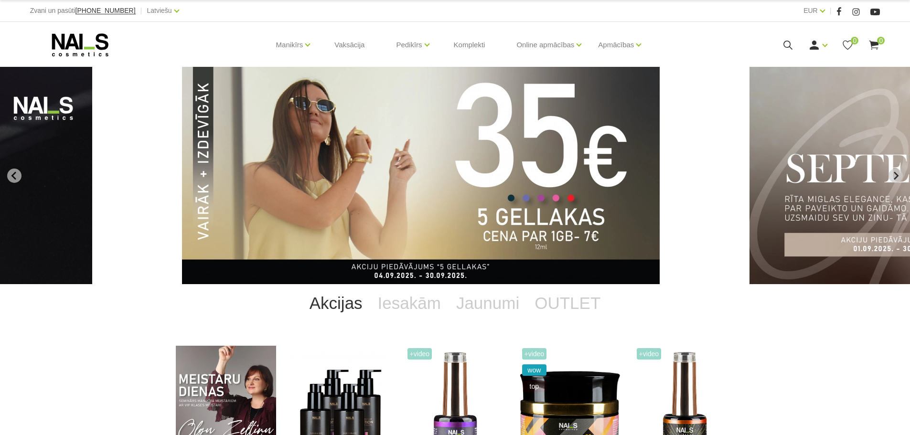 The width and height of the screenshot is (910, 435). I want to click on a: Komplekti, so click(469, 45).